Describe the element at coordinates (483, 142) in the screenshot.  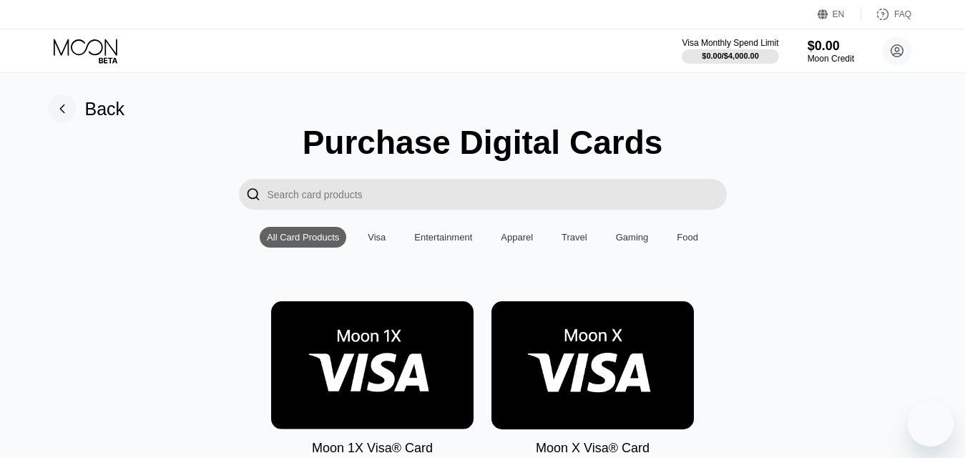
I see `div: Purchase Digital Cards` at that location.